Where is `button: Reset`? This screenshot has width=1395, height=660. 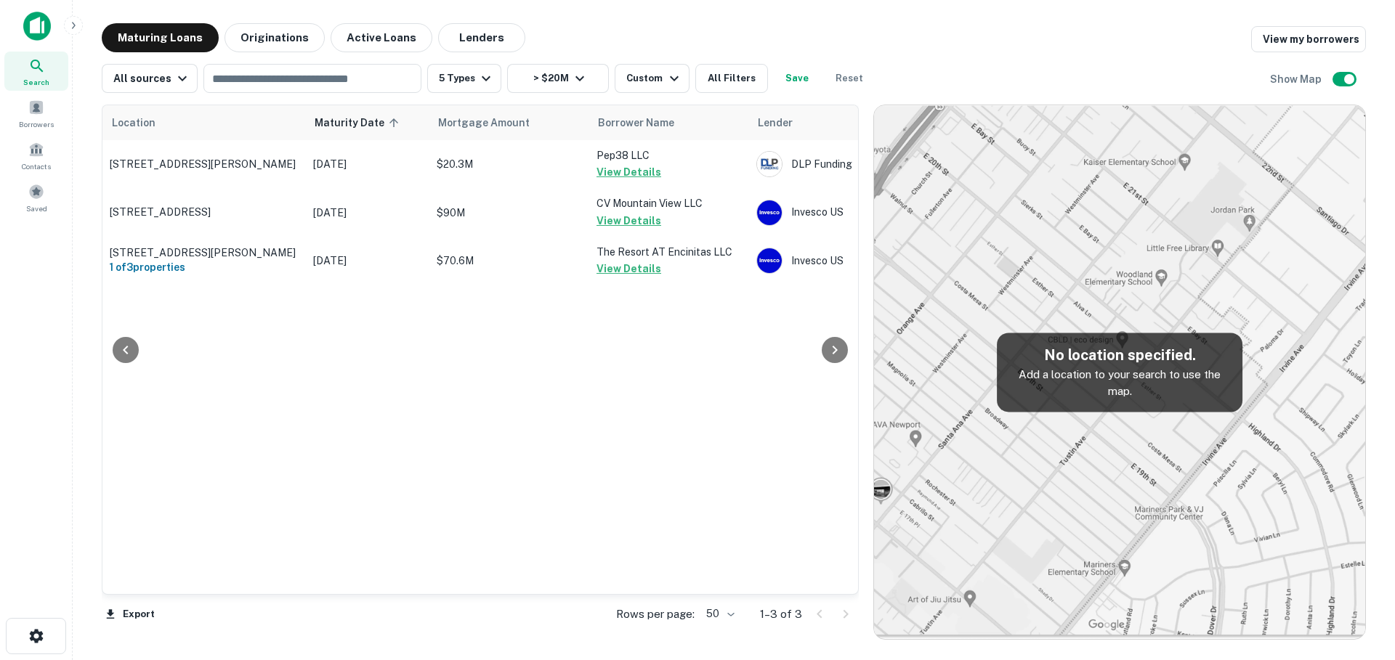 button: Reset is located at coordinates (849, 78).